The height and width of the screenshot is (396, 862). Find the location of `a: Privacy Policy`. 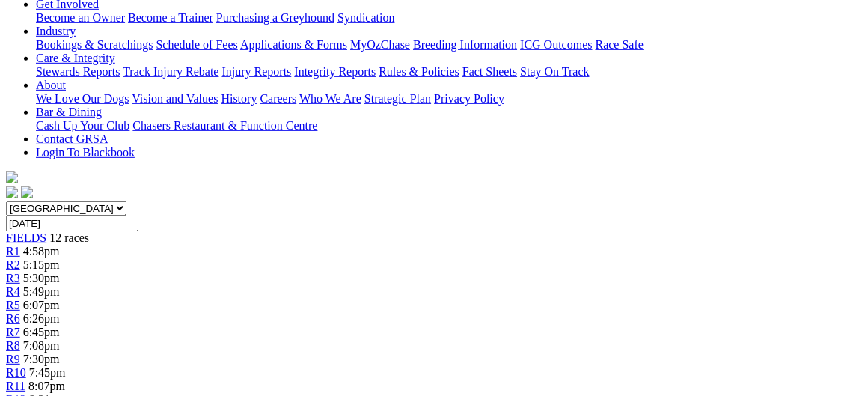

a: Privacy Policy is located at coordinates (469, 98).